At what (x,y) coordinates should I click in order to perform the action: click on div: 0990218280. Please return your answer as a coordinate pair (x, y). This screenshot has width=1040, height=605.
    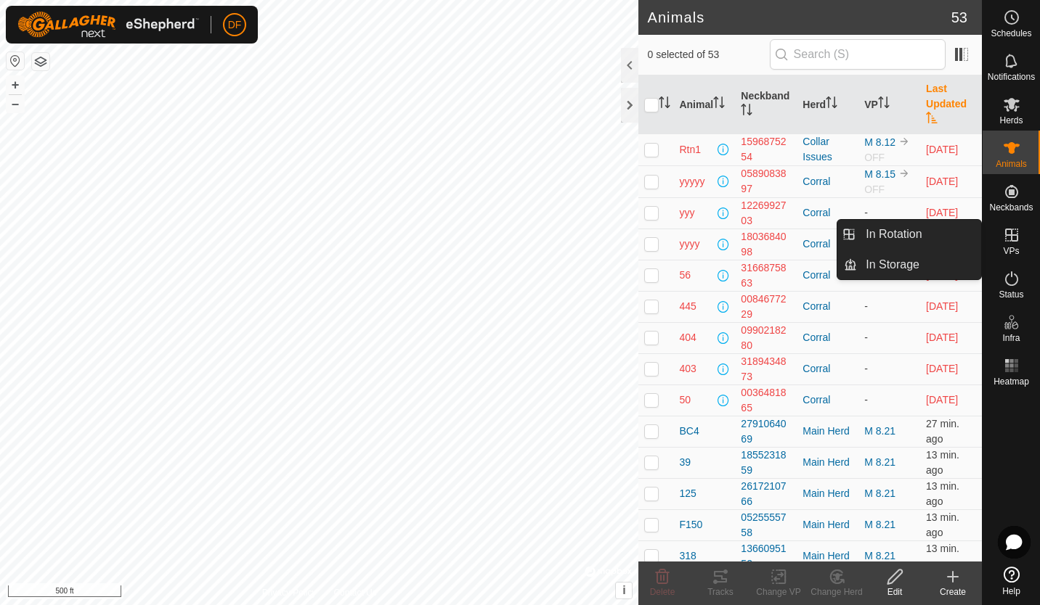
    Looking at the image, I should click on (765, 338).